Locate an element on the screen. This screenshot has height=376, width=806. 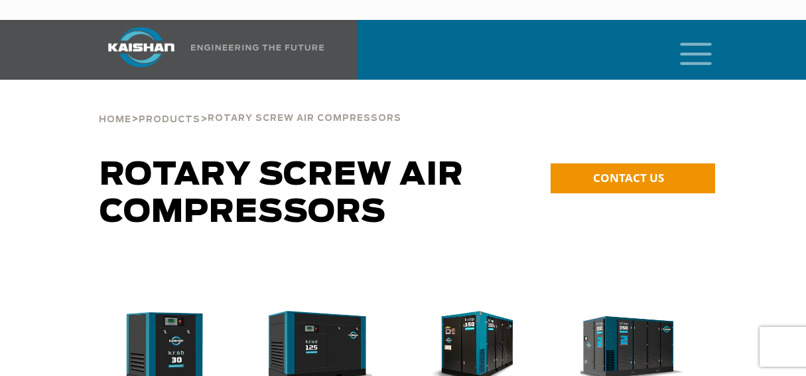
a: Home is located at coordinates (115, 119).